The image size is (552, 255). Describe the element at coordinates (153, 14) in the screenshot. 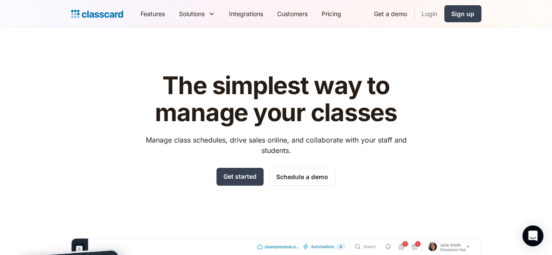

I see `a: Features` at that location.